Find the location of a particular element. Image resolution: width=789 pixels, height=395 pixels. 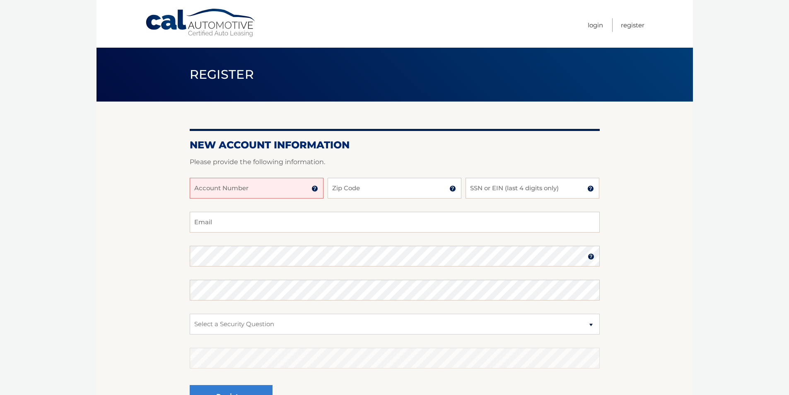

h2: New Account Information is located at coordinates (395, 145).